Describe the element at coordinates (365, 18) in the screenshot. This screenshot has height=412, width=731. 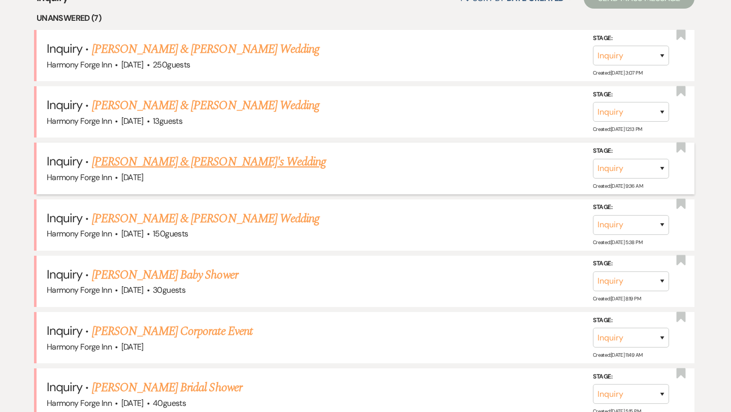
I see `li: Unanswered (7)` at that location.